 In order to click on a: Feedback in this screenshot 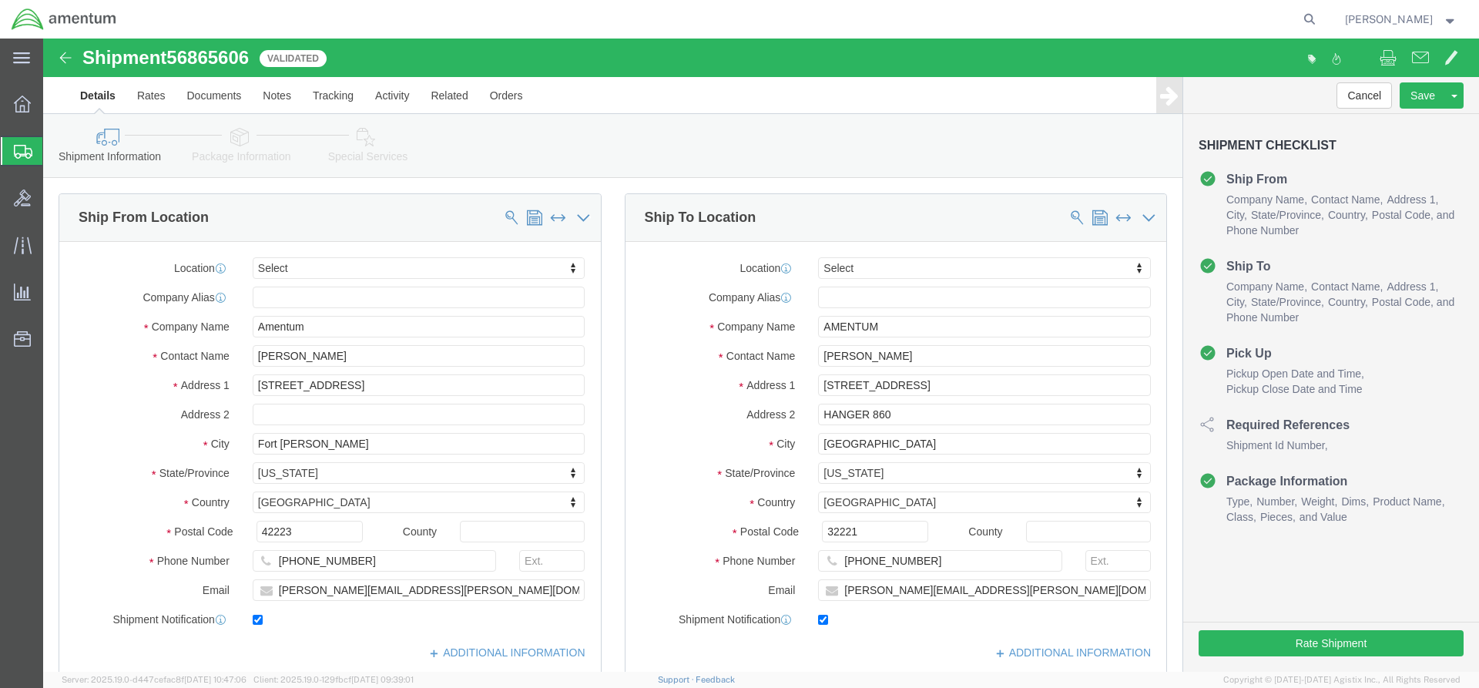, I will do `click(715, 679)`.